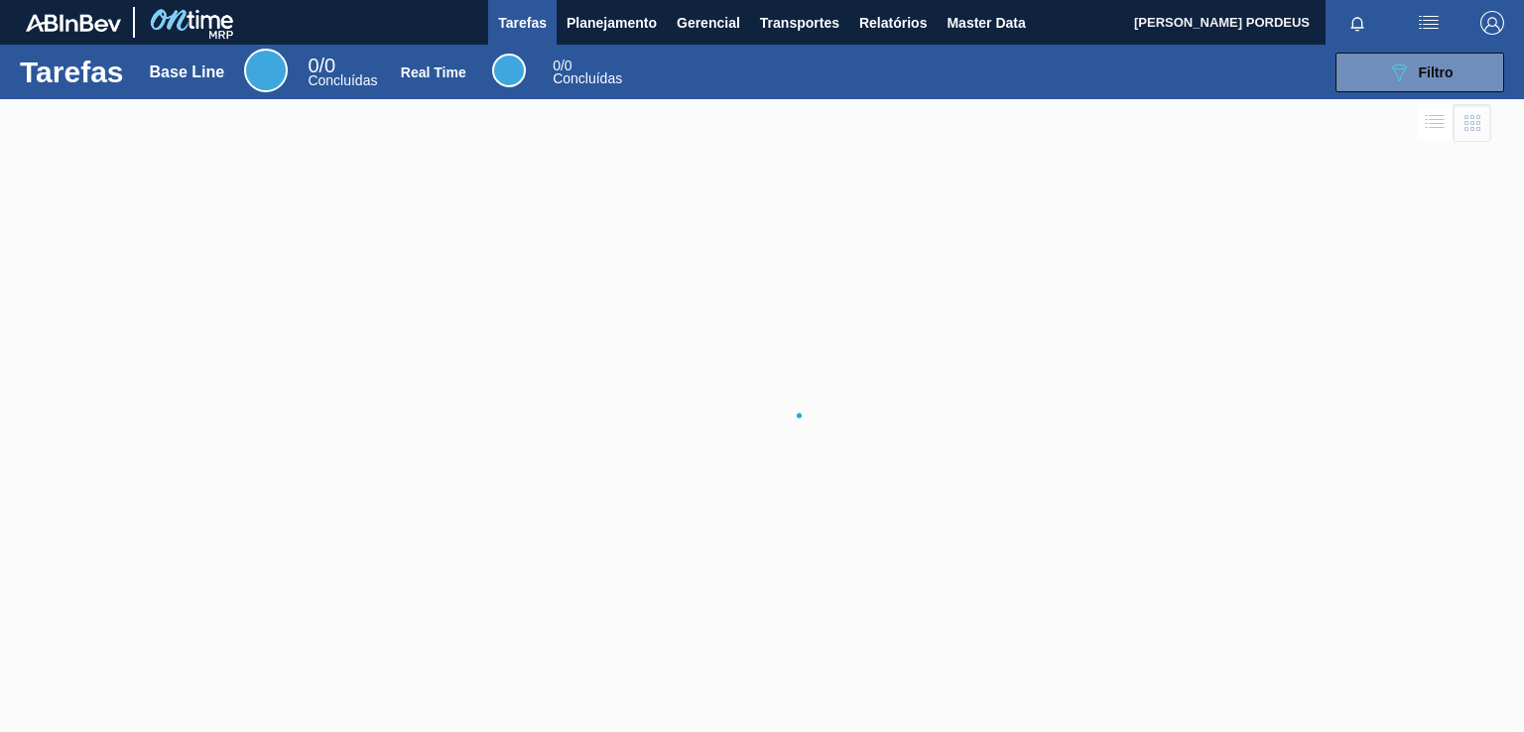 The height and width of the screenshot is (732, 1524). What do you see at coordinates (611, 23) in the screenshot?
I see `span: Planejamento` at bounding box center [611, 23].